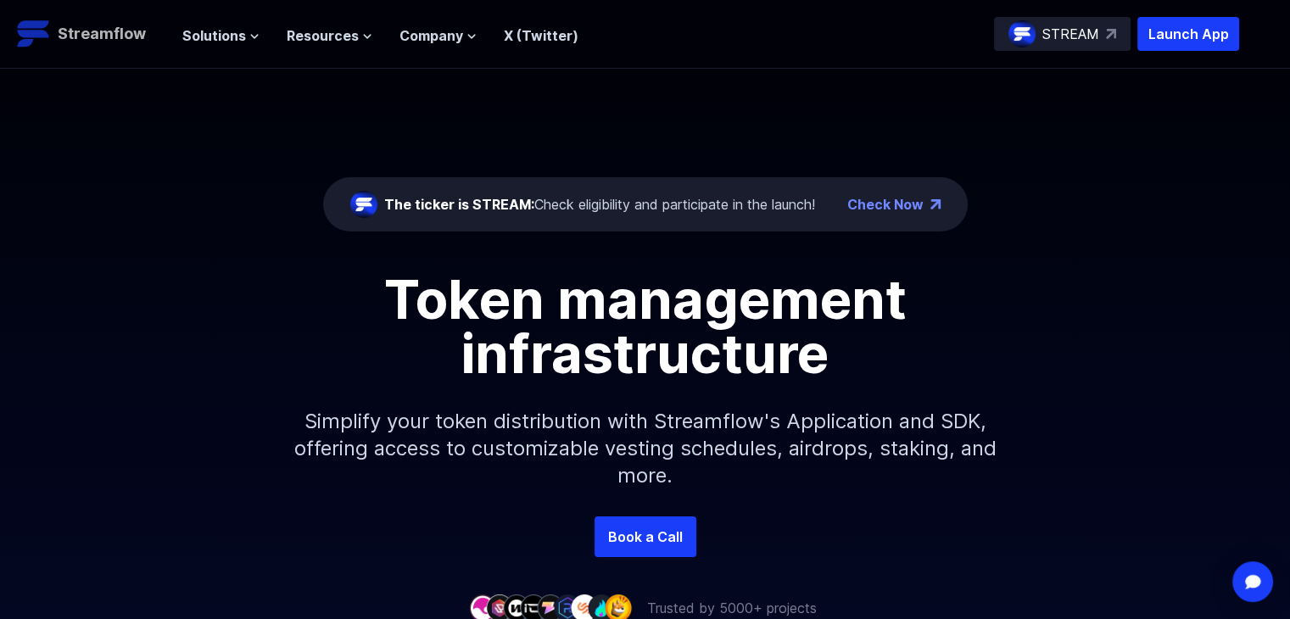 Image resolution: width=1290 pixels, height=619 pixels. What do you see at coordinates (1062, 34) in the screenshot?
I see `a: STREAM` at bounding box center [1062, 34].